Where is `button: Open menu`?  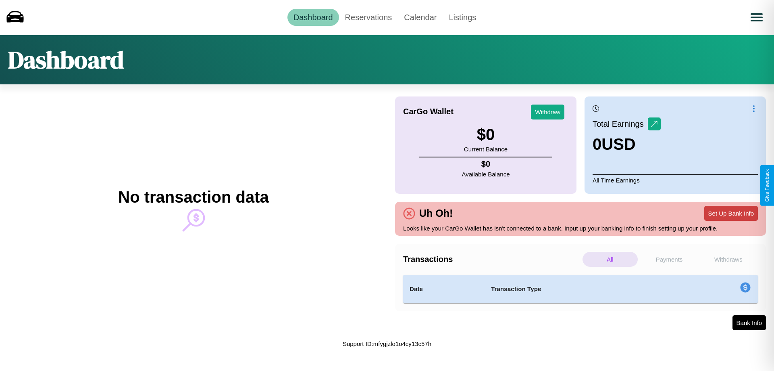
button: Open menu is located at coordinates (757, 17).